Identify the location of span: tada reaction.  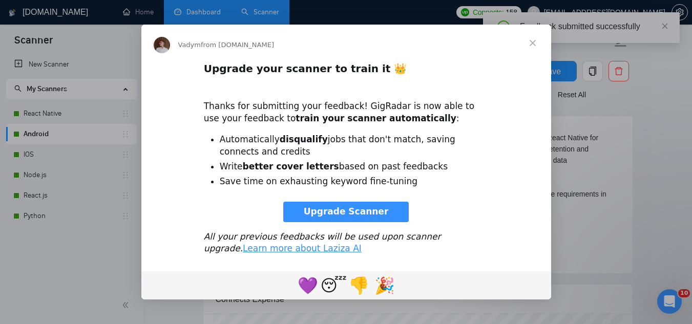
(385, 285).